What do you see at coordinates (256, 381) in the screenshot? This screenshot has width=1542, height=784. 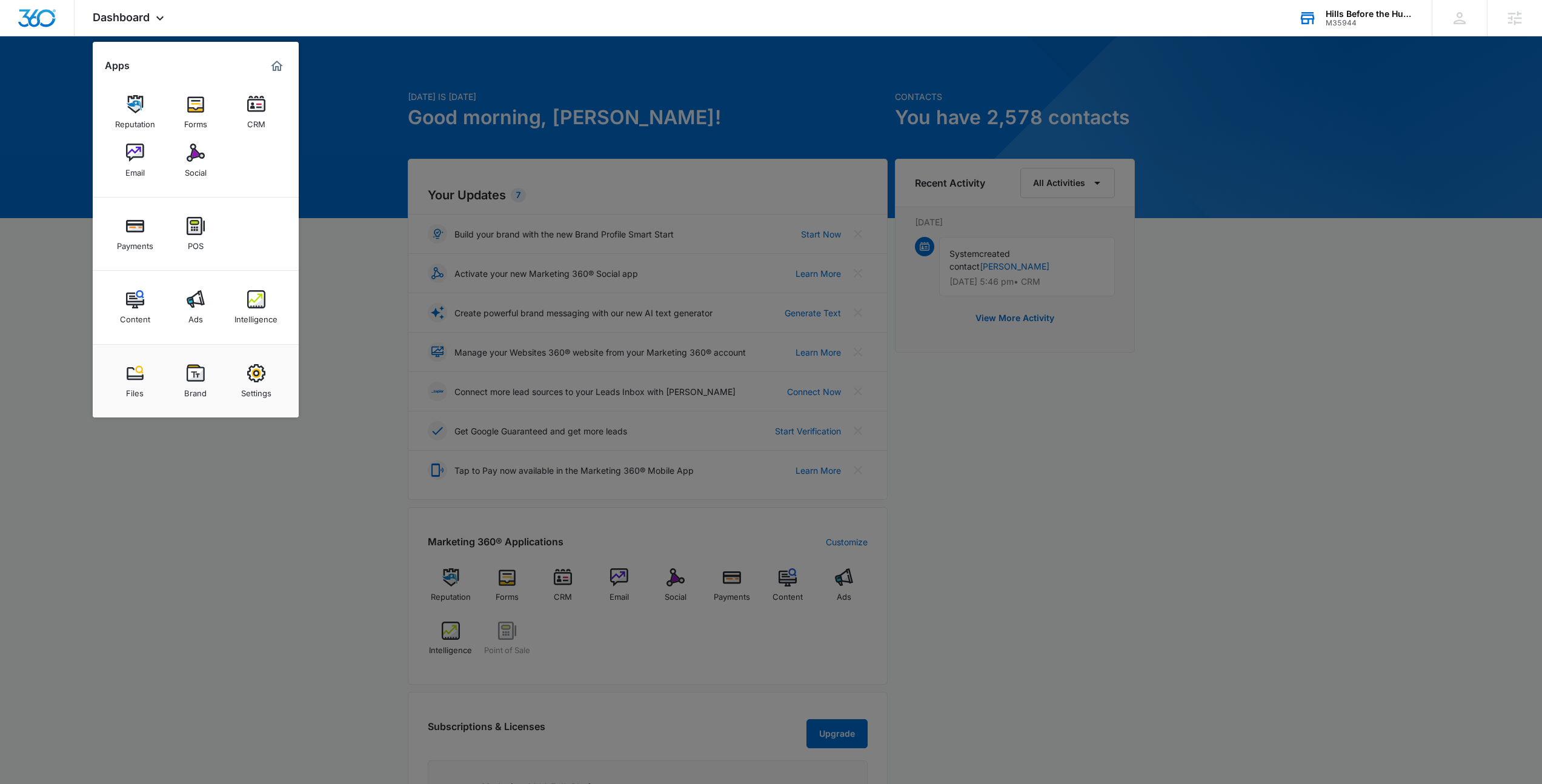 I see `a: Settings` at bounding box center [256, 381].